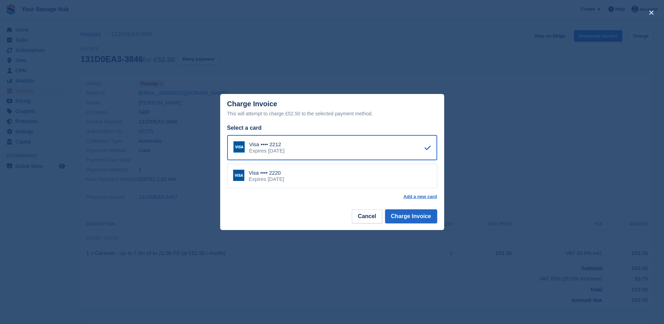 Image resolution: width=664 pixels, height=324 pixels. What do you see at coordinates (420, 196) in the screenshot?
I see `a: Add a new card` at bounding box center [420, 196].